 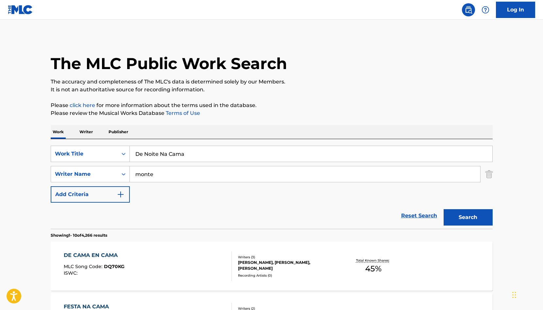 What do you see at coordinates (272, 82) in the screenshot?
I see `p: The accuracy and completeness of The MLC's data is determined solely by our Members.` at bounding box center [272, 82].